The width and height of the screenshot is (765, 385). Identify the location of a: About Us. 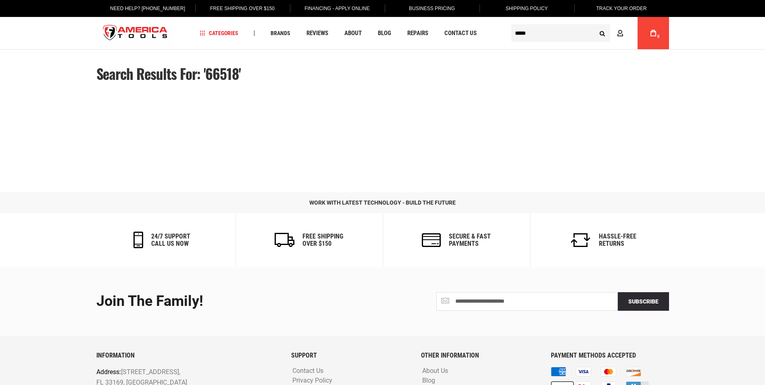
(435, 371).